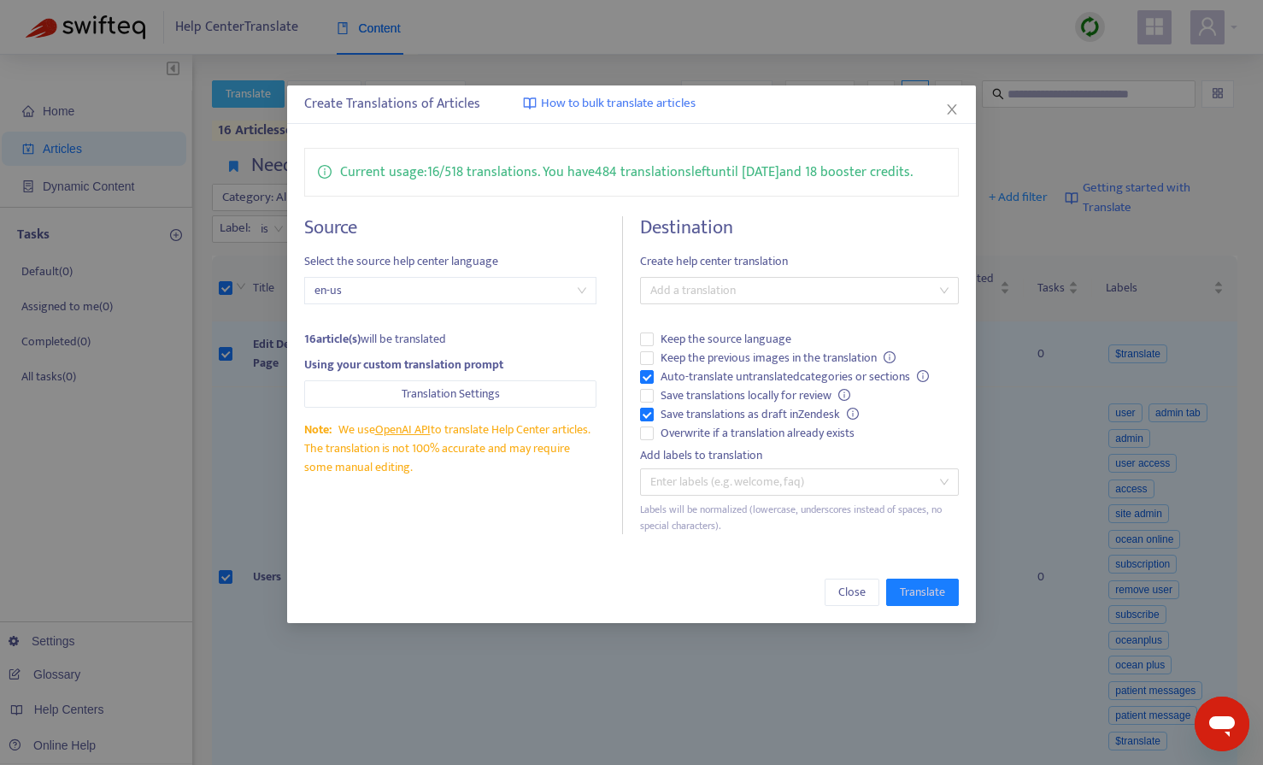 The width and height of the screenshot is (1263, 765). I want to click on div: Labels will be normalized (lowercase, underscores instead of spaces, no special characters)., so click(799, 518).